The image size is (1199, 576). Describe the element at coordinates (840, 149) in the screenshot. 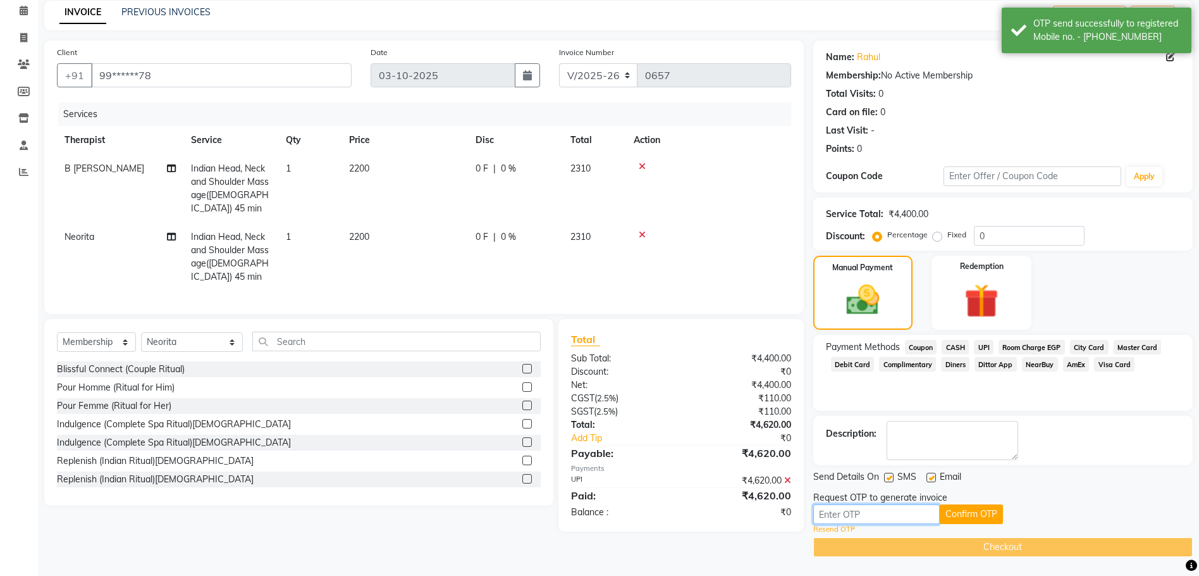

I see `div: Points:` at that location.